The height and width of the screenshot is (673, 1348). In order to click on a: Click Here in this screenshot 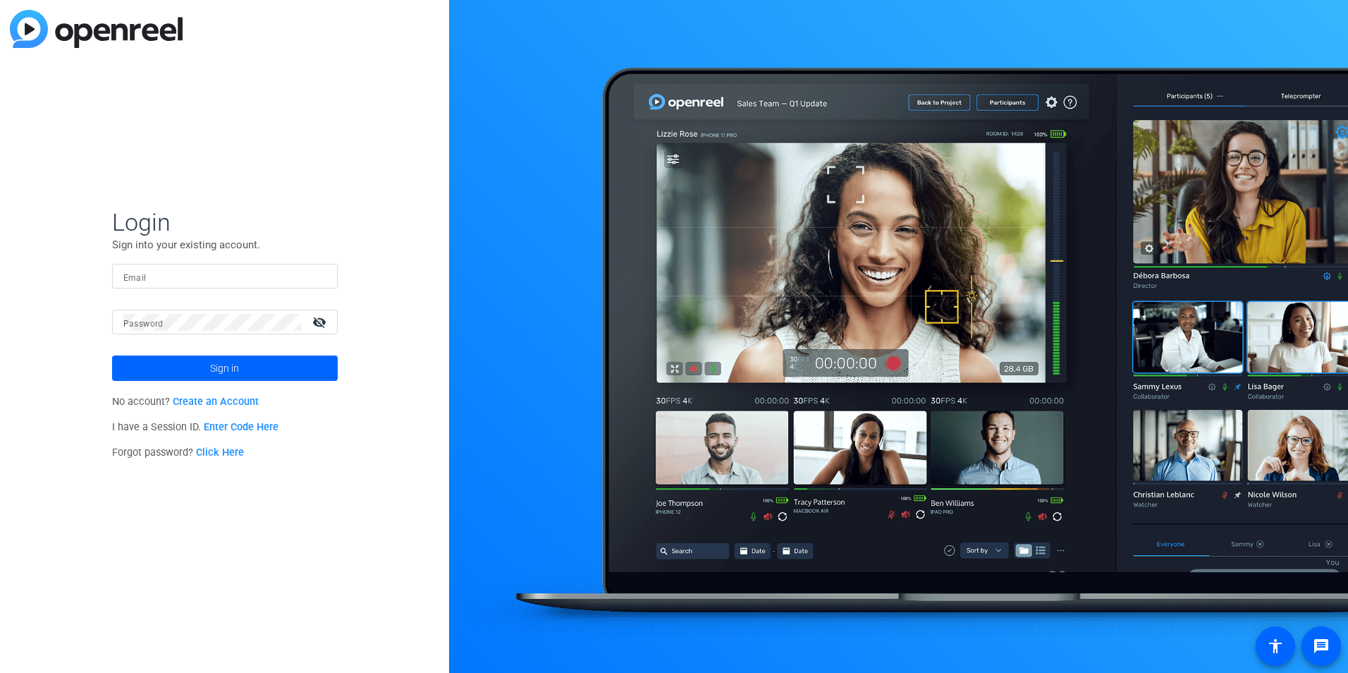, I will do `click(220, 452)`.